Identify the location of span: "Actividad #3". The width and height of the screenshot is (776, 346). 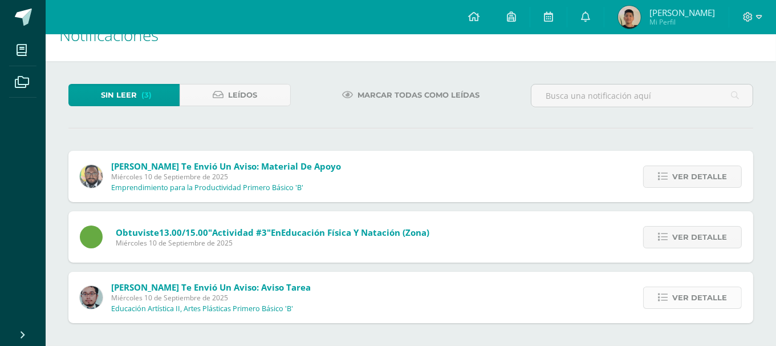
(240, 232).